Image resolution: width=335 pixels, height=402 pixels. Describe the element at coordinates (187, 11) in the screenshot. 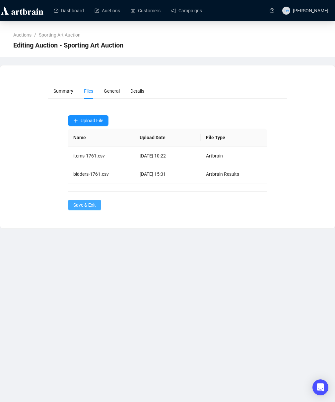

I see `a: Campaigns` at that location.